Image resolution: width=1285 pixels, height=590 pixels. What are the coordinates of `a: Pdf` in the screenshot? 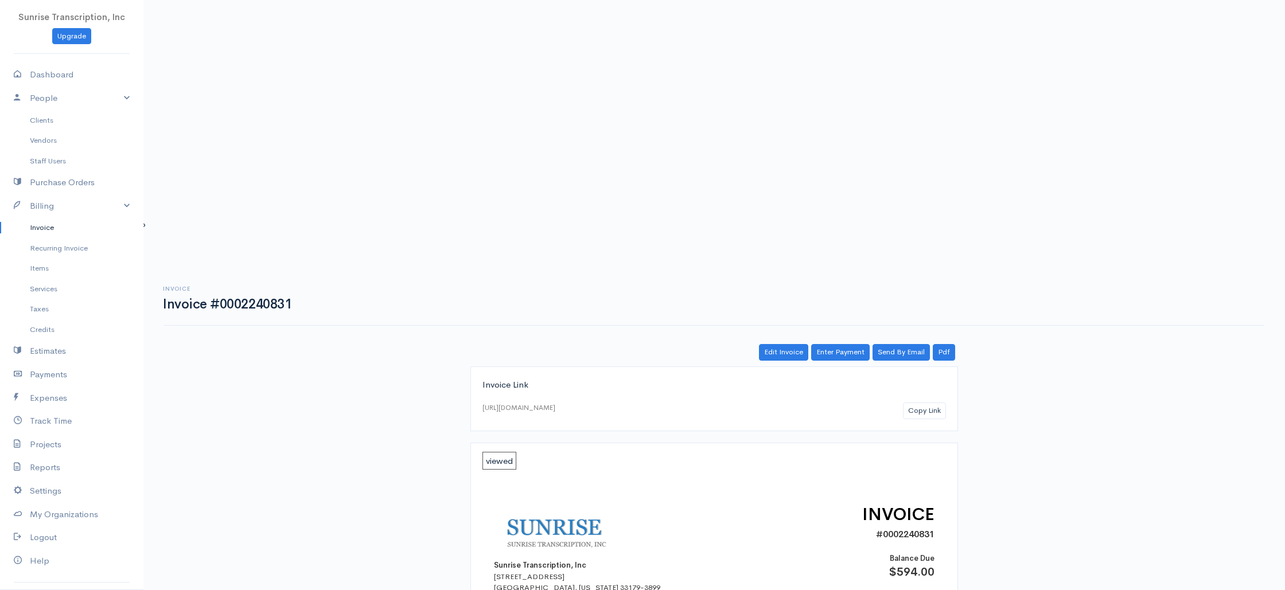 It's located at (943, 352).